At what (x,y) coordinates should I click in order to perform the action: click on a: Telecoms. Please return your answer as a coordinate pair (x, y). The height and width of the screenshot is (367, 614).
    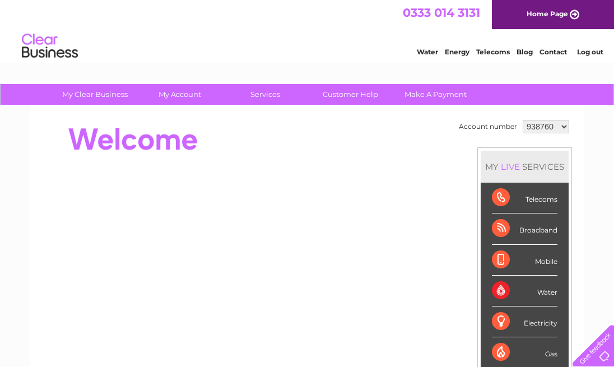
    Looking at the image, I should click on (493, 52).